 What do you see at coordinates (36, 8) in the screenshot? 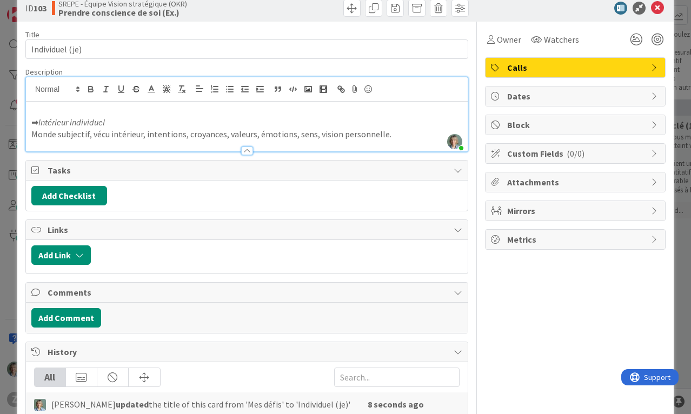
I see `span: Support` at bounding box center [36, 8].